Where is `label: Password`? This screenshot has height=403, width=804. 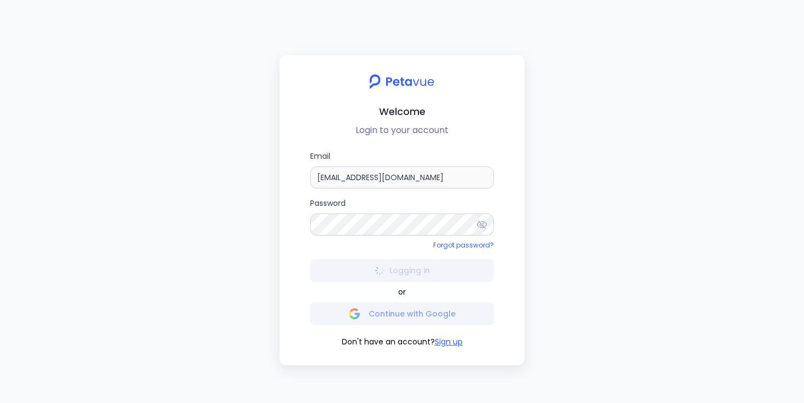 label: Password is located at coordinates (402, 216).